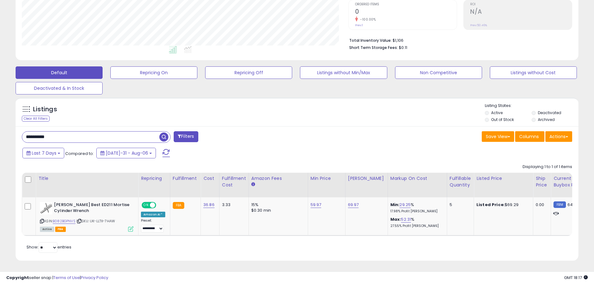 This screenshot has height=284, width=594. What do you see at coordinates (343, 73) in the screenshot?
I see `button: Listings without Min/Max` at bounding box center [343, 73].